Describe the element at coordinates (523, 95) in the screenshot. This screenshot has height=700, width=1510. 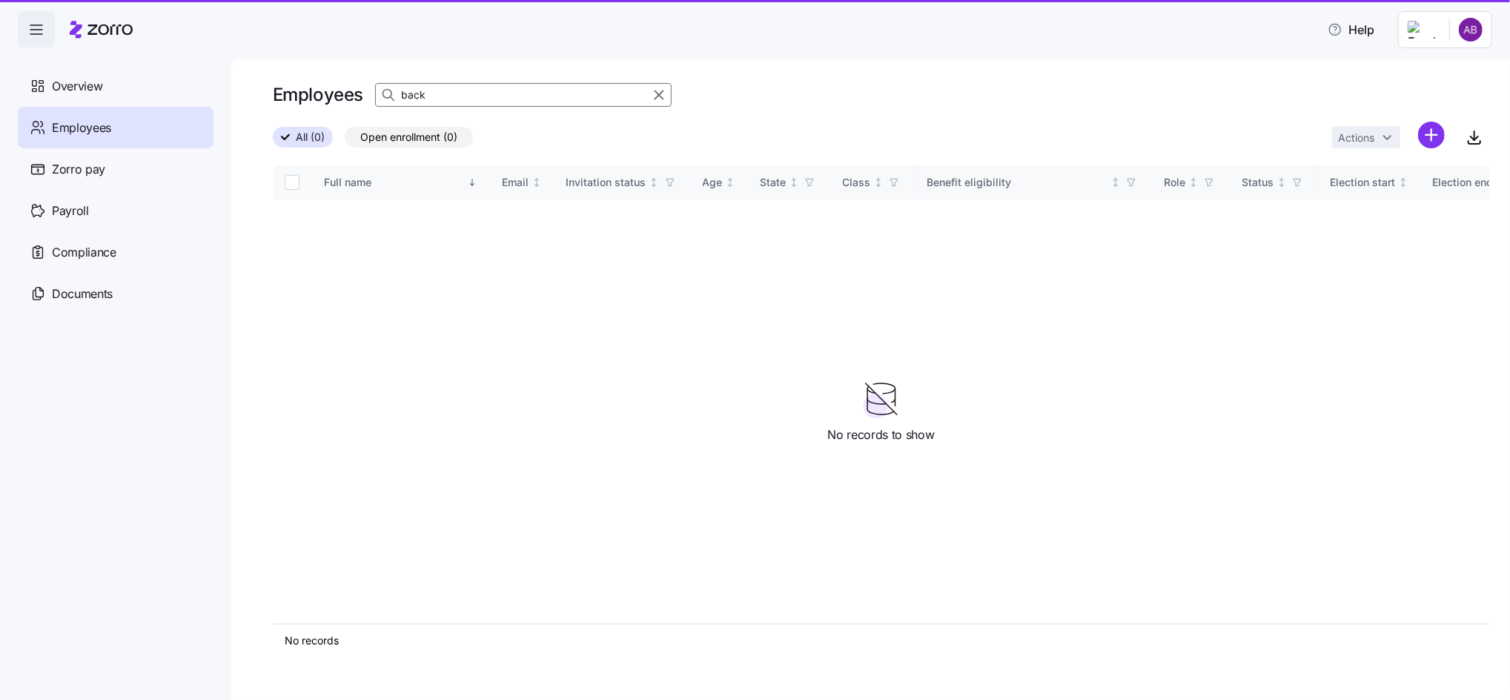
I see `input: Search employees` at that location.